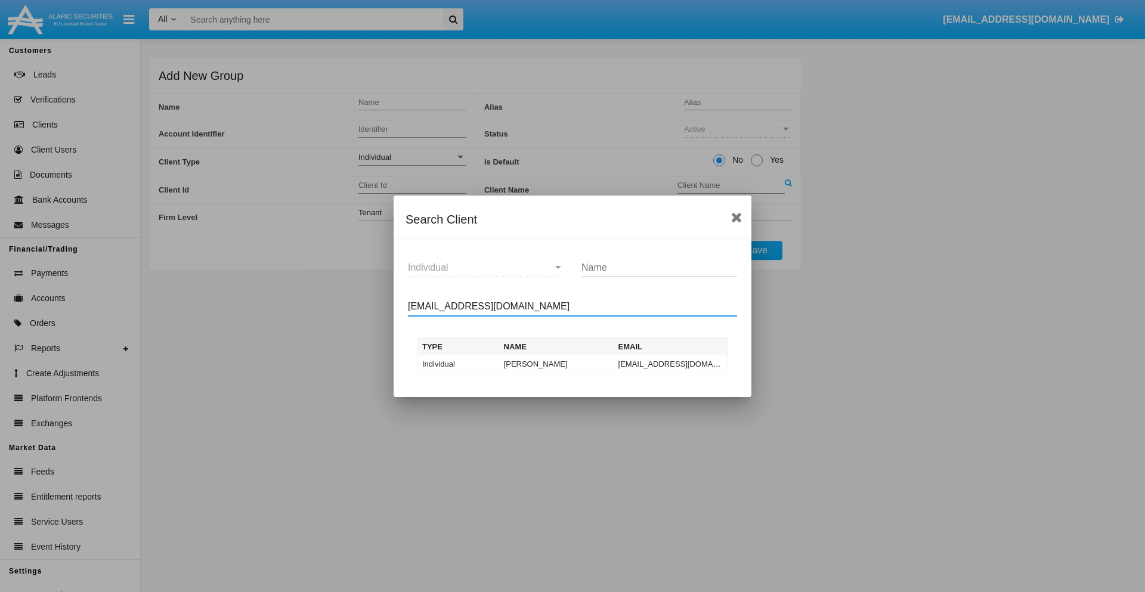  What do you see at coordinates (458, 364) in the screenshot?
I see `td: Individual` at bounding box center [458, 364].